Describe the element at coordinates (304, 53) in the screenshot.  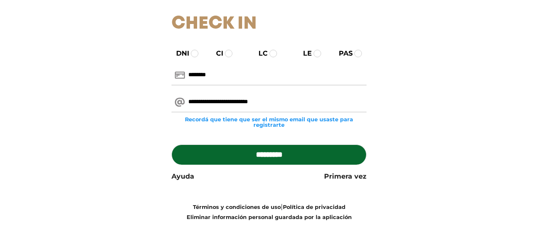
I see `label: LE` at that location.